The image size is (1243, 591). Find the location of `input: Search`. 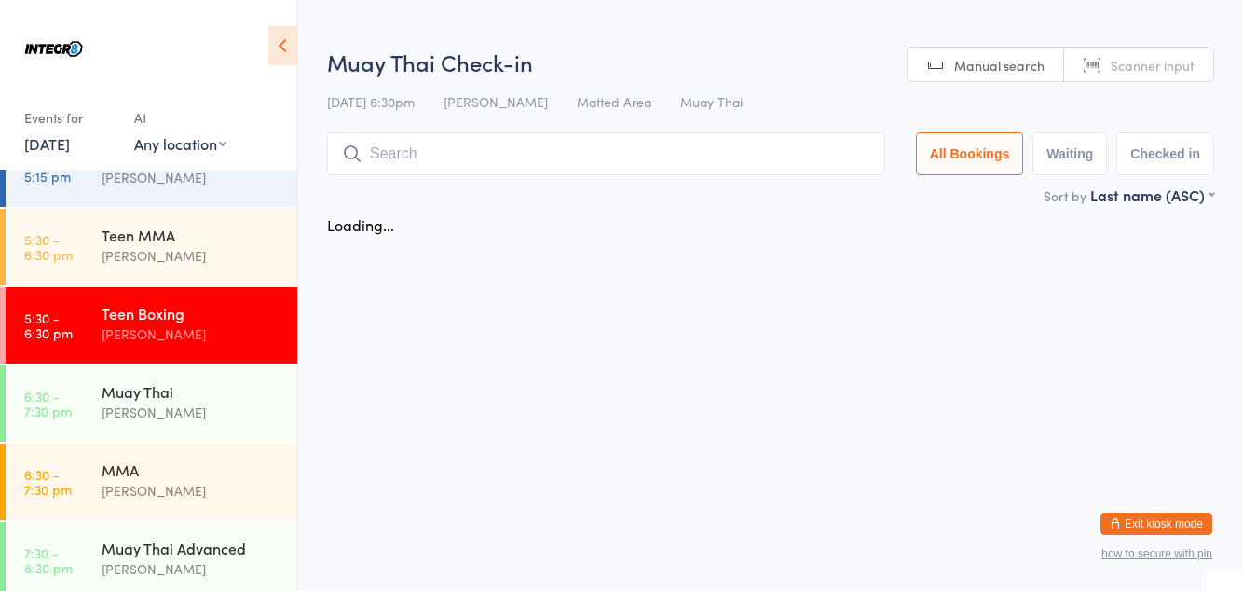

input: Search is located at coordinates (606, 154).